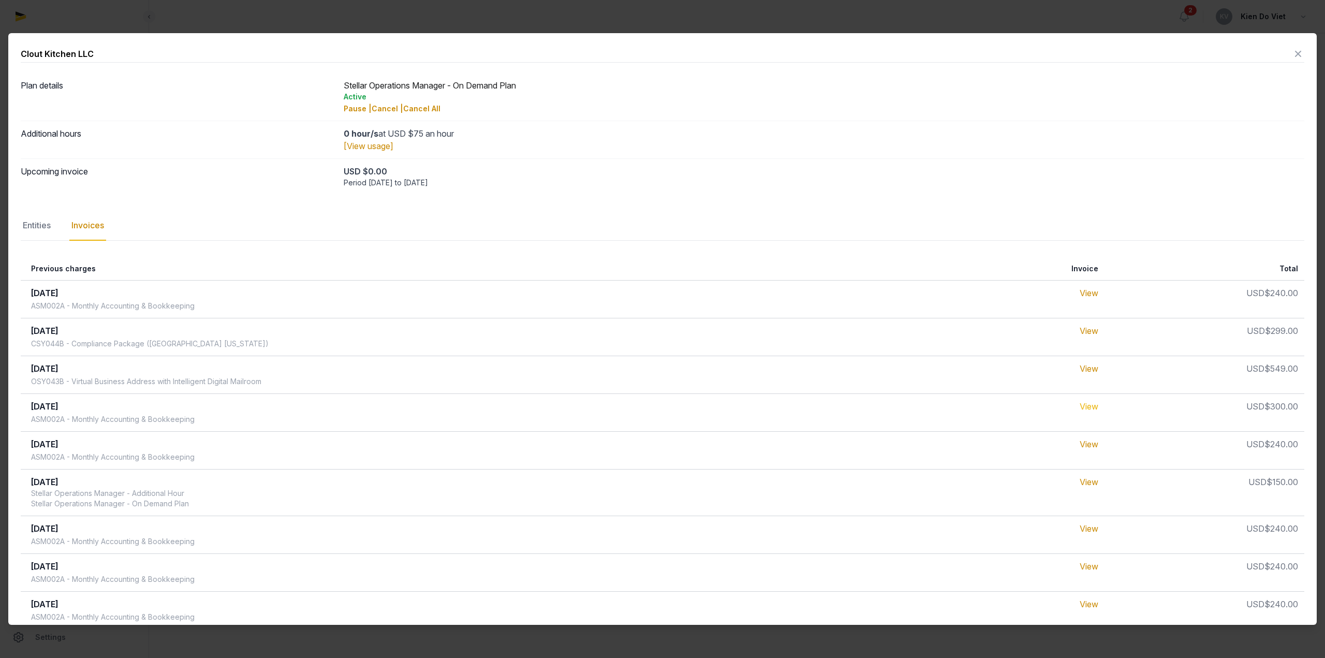  I want to click on div: USD $0.00, so click(824, 171).